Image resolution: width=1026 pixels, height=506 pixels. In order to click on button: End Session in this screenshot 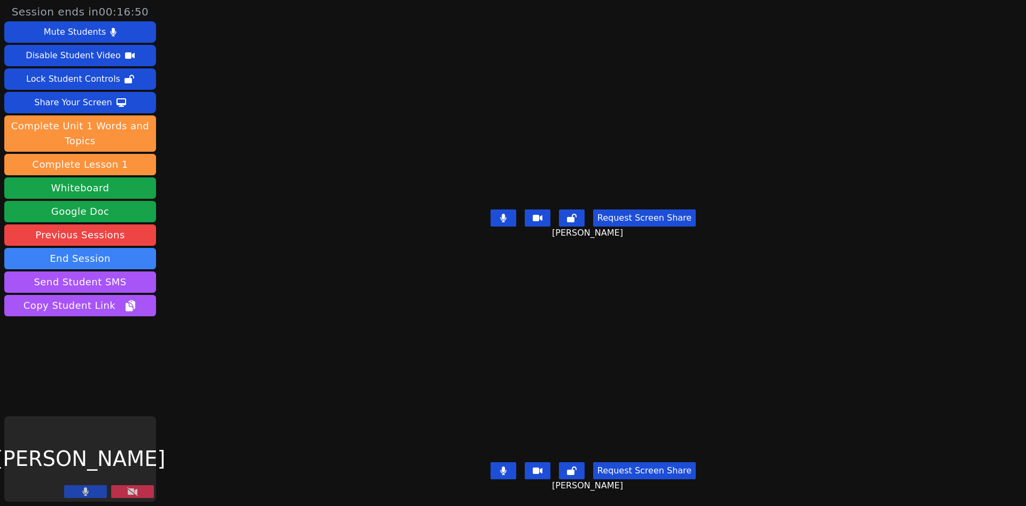, I will do `click(80, 259)`.